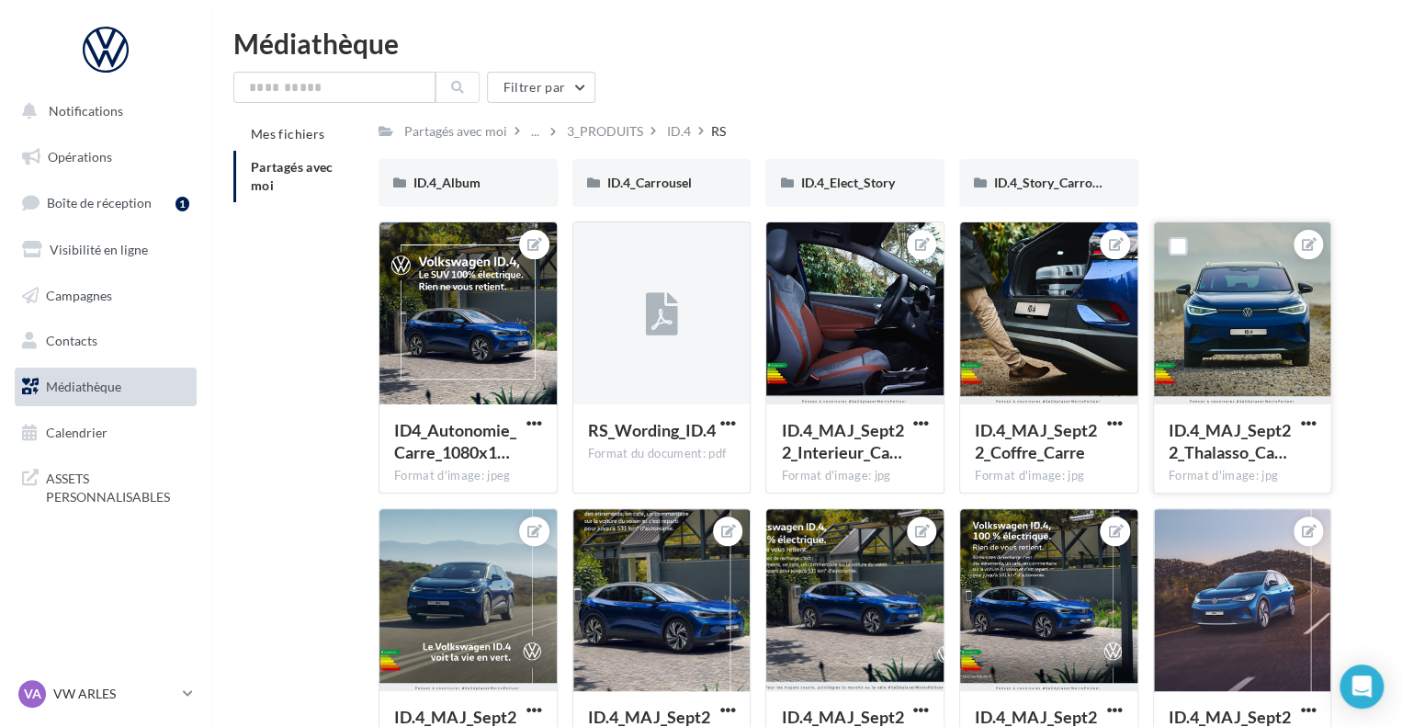  I want to click on div: 3_PRODUITS, so click(605, 131).